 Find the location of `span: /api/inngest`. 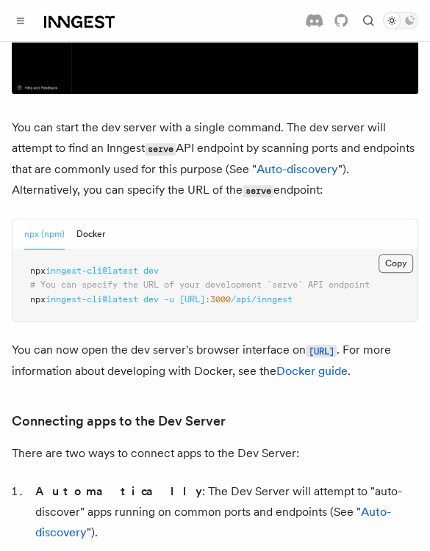

span: /api/inngest is located at coordinates (261, 300).